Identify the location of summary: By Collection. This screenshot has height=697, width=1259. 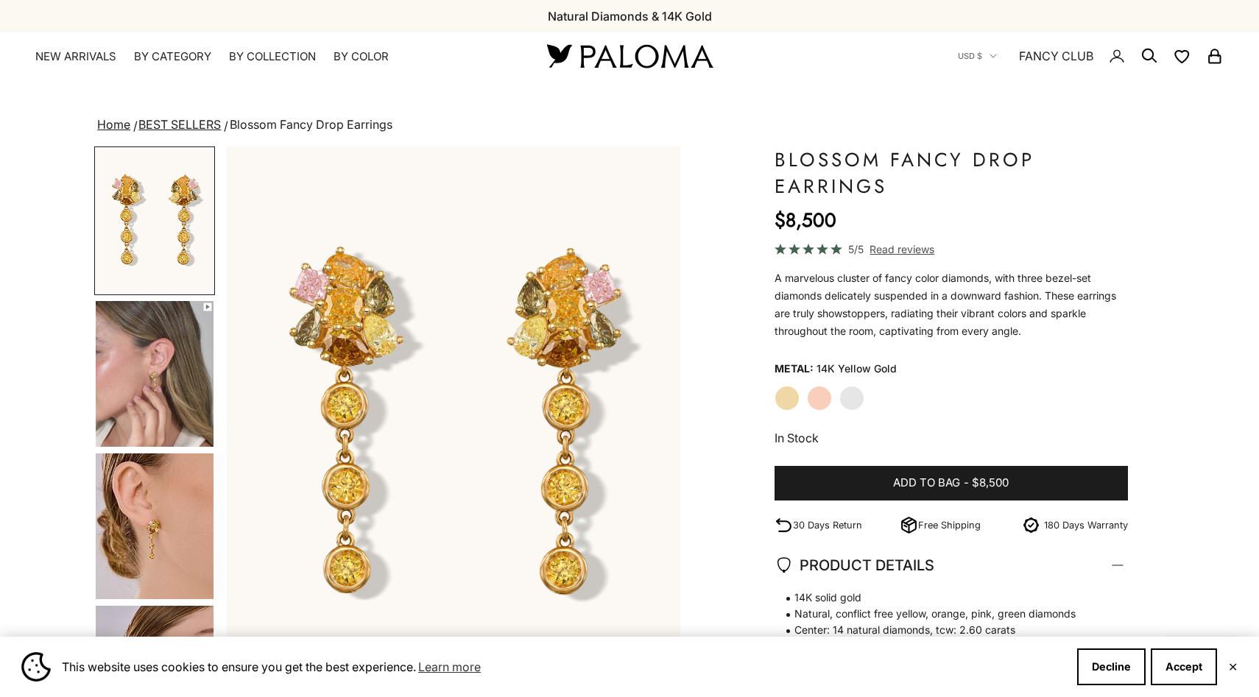
(272, 57).